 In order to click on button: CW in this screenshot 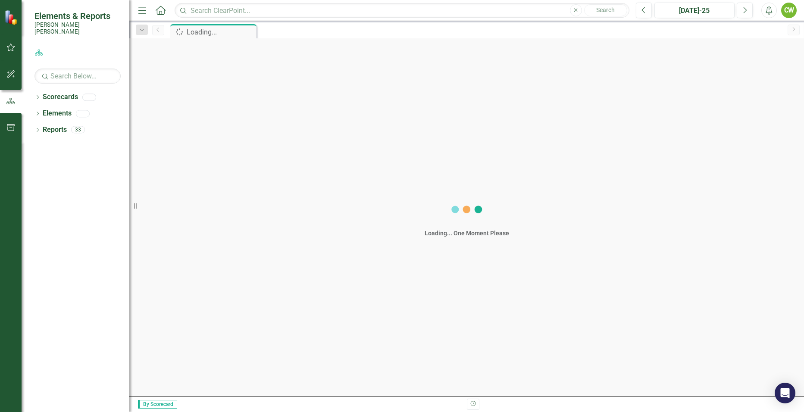, I will do `click(789, 10)`.